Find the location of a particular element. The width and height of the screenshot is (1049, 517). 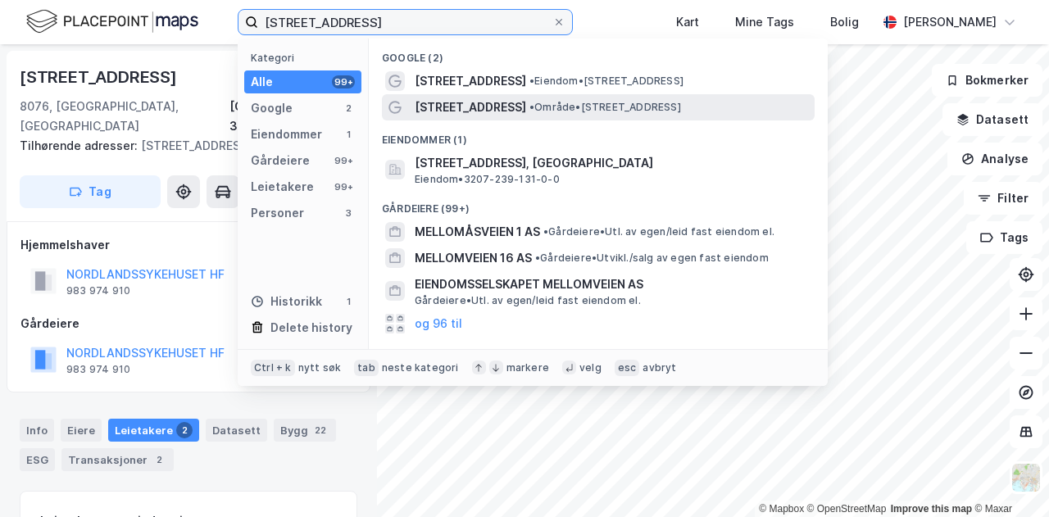

div: Personer is located at coordinates (277, 213).